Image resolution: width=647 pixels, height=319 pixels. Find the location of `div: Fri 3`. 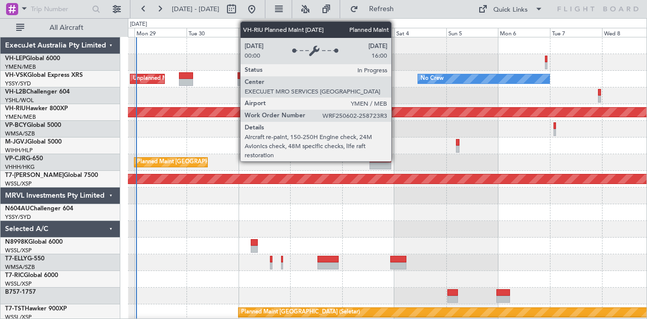

div: Fri 3 is located at coordinates (368, 32).